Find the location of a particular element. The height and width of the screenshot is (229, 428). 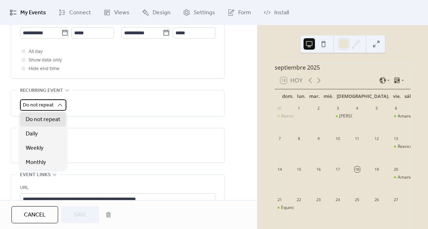

div: 15 is located at coordinates (299, 169).